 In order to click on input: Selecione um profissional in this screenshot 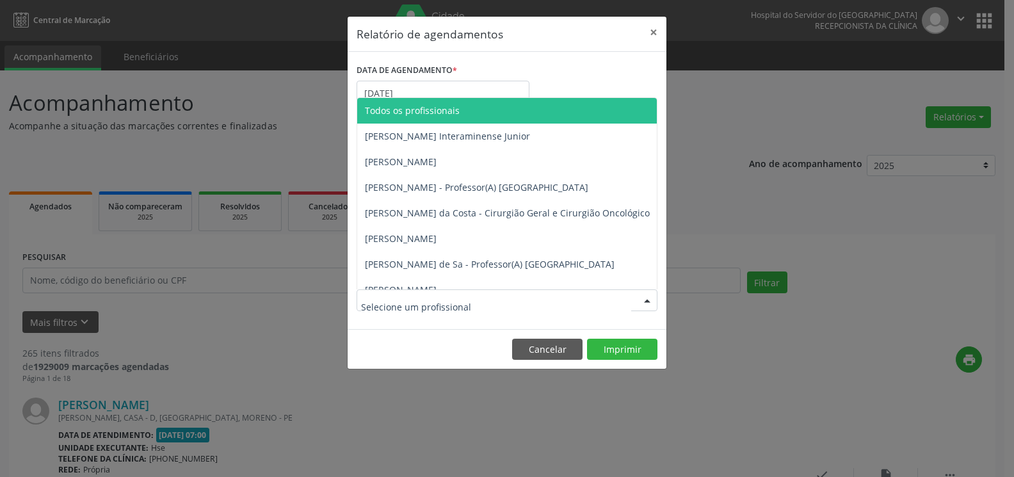, I will do `click(496, 307)`.